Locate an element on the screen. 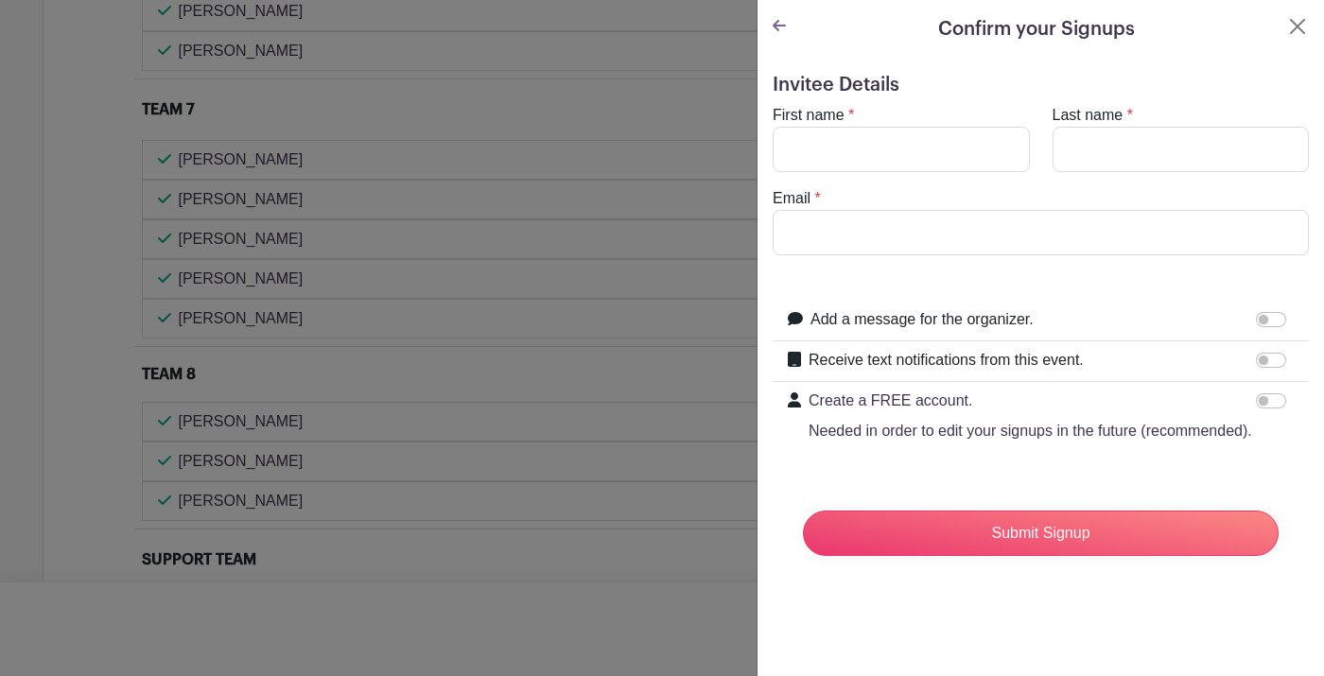  label: Email is located at coordinates (791, 199).